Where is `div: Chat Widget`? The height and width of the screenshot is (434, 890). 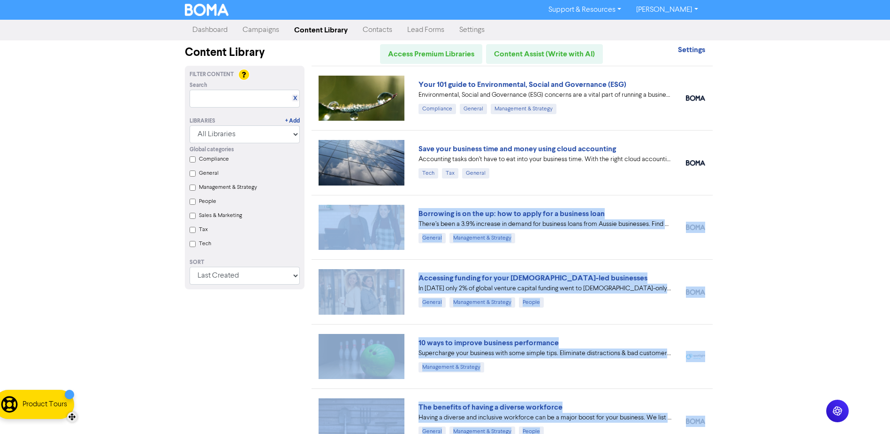 div: Chat Widget is located at coordinates (867, 411).